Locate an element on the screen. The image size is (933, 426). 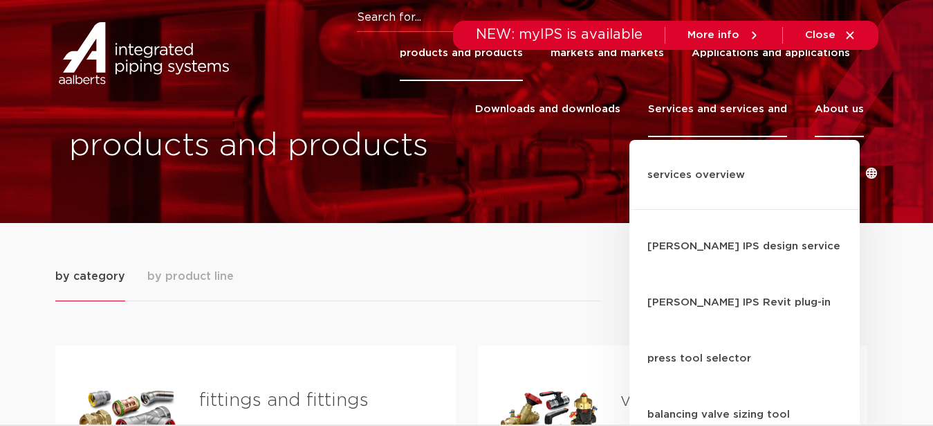
div: my IPS is located at coordinates (818, 169).